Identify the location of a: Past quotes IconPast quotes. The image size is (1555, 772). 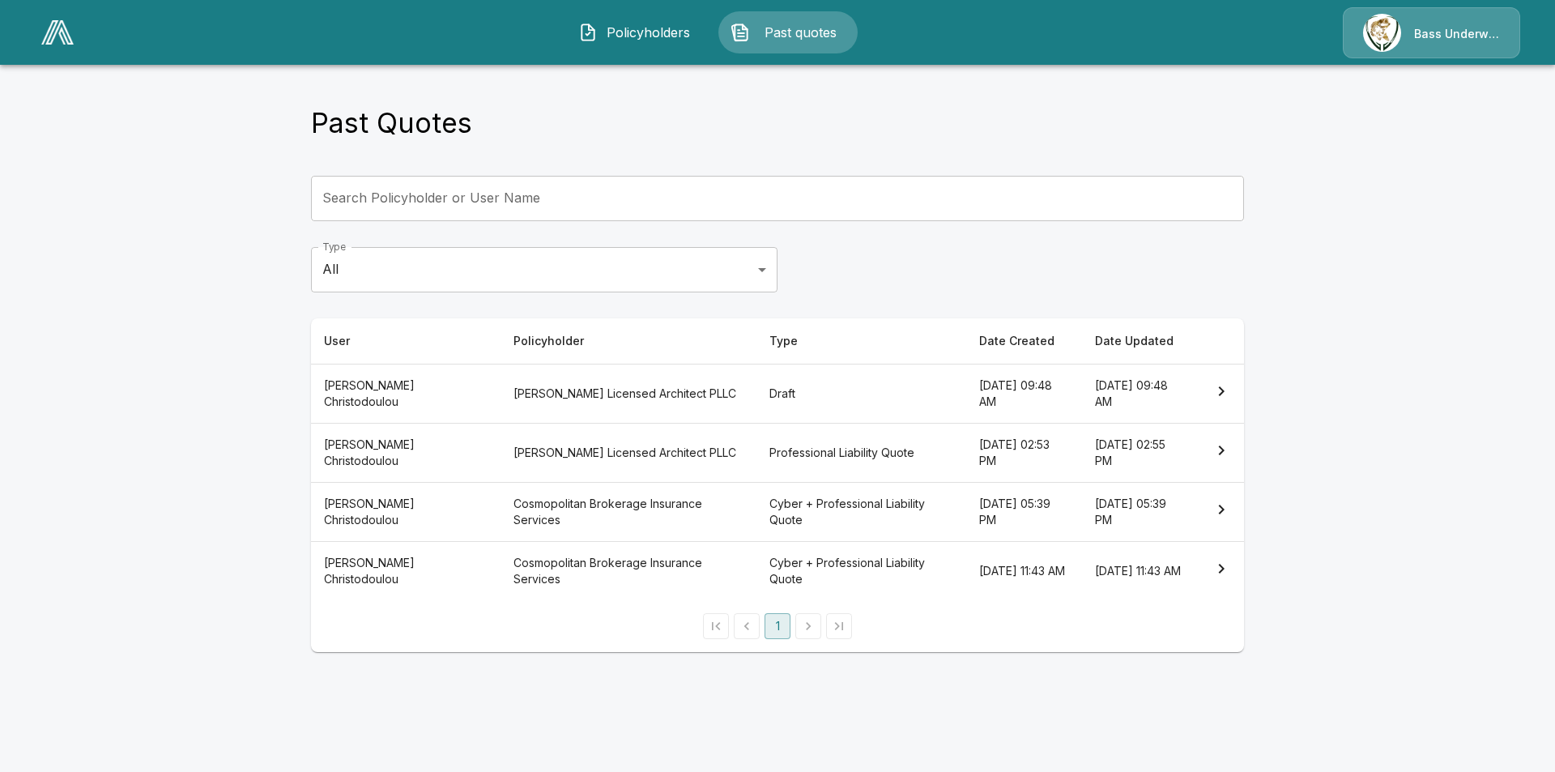
(788, 32).